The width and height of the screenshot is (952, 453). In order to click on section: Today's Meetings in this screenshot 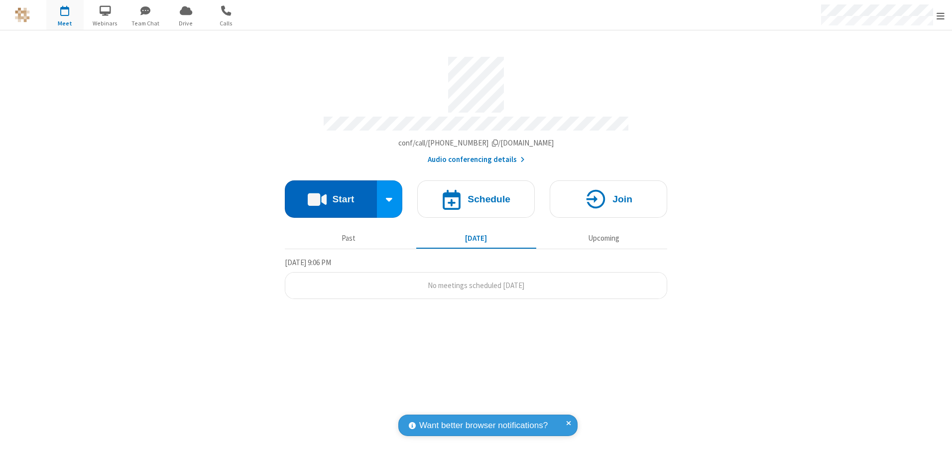, I will do `click(476, 278)`.